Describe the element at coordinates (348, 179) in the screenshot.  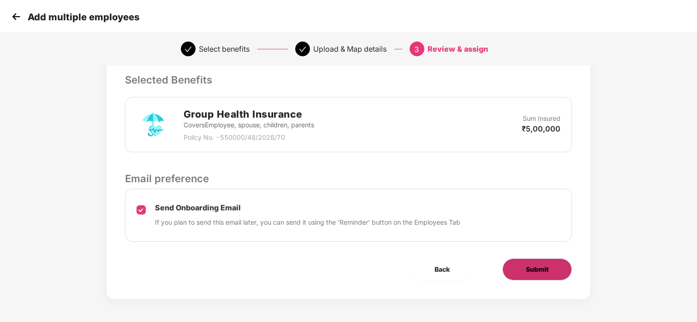
I see `p: Email preference` at that location.